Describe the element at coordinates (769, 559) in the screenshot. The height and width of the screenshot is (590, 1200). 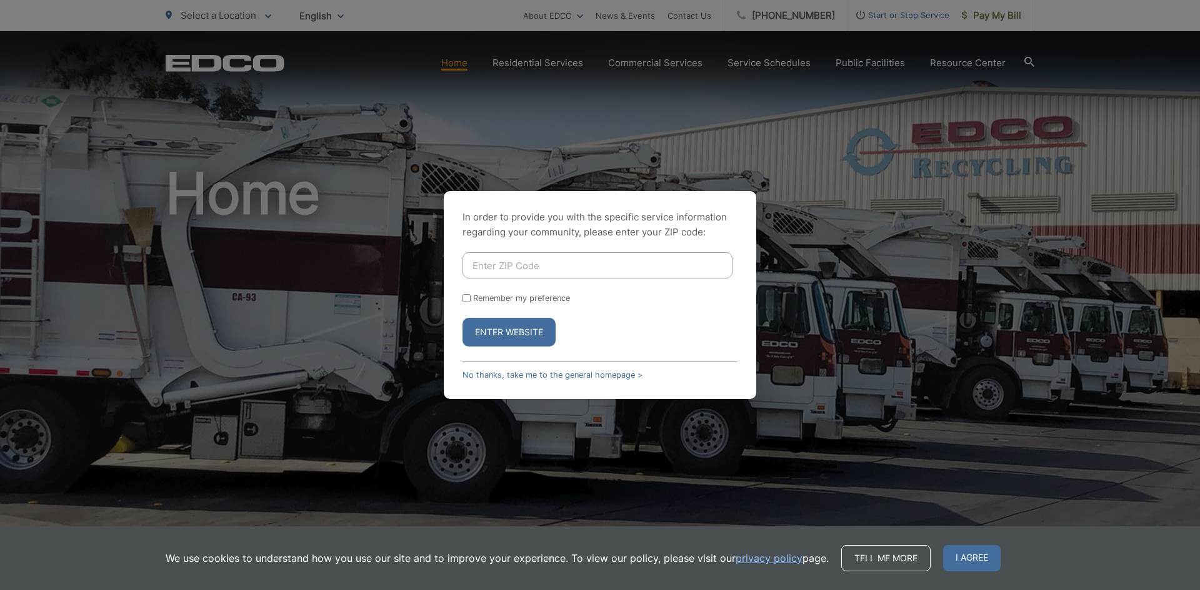
I see `a: privacy policy` at that location.